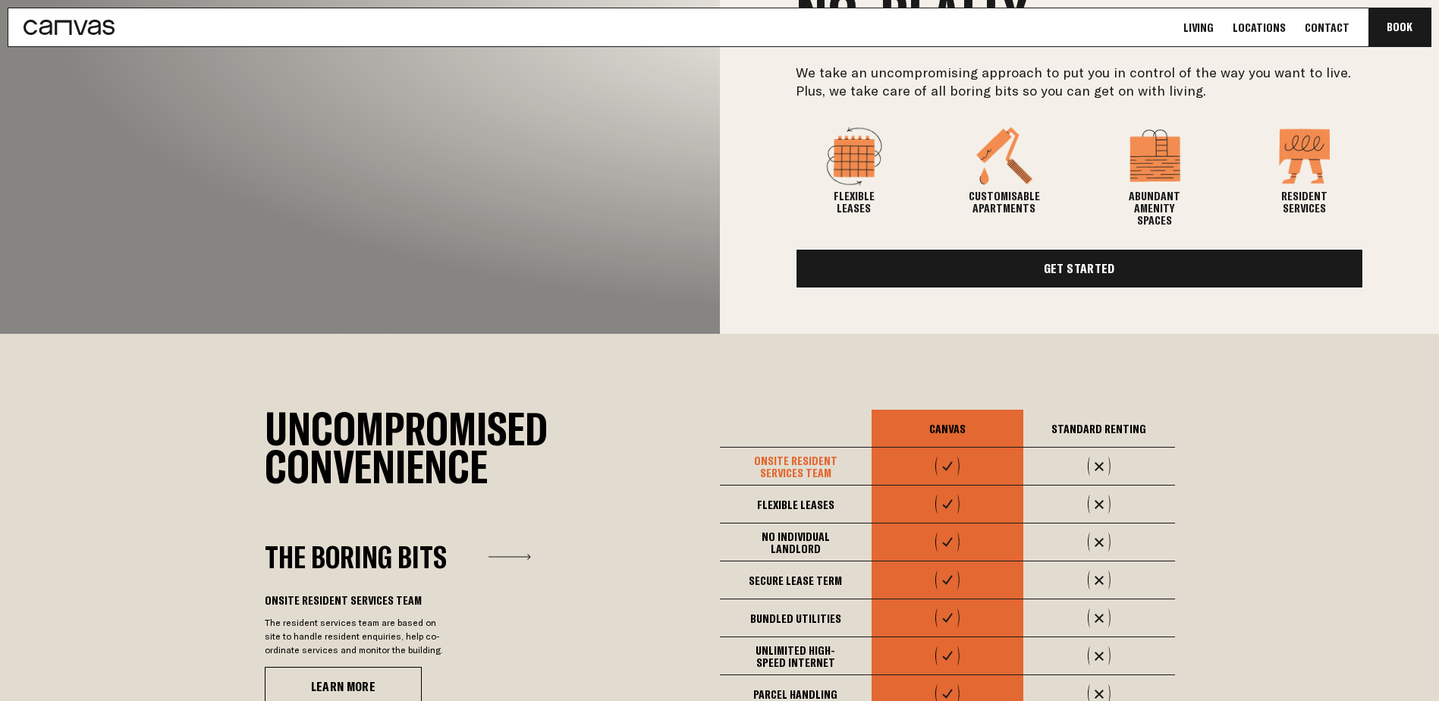 This screenshot has height=701, width=1439. What do you see at coordinates (854, 202) in the screenshot?
I see `div: Flexible Leases` at bounding box center [854, 202].